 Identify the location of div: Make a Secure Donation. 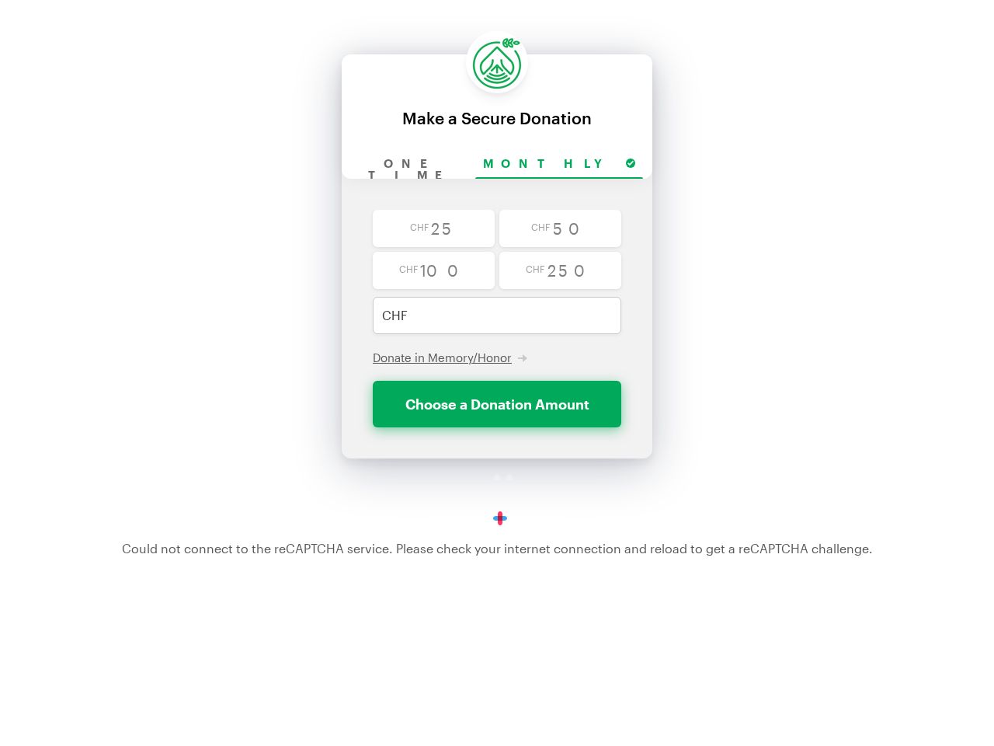
(497, 117).